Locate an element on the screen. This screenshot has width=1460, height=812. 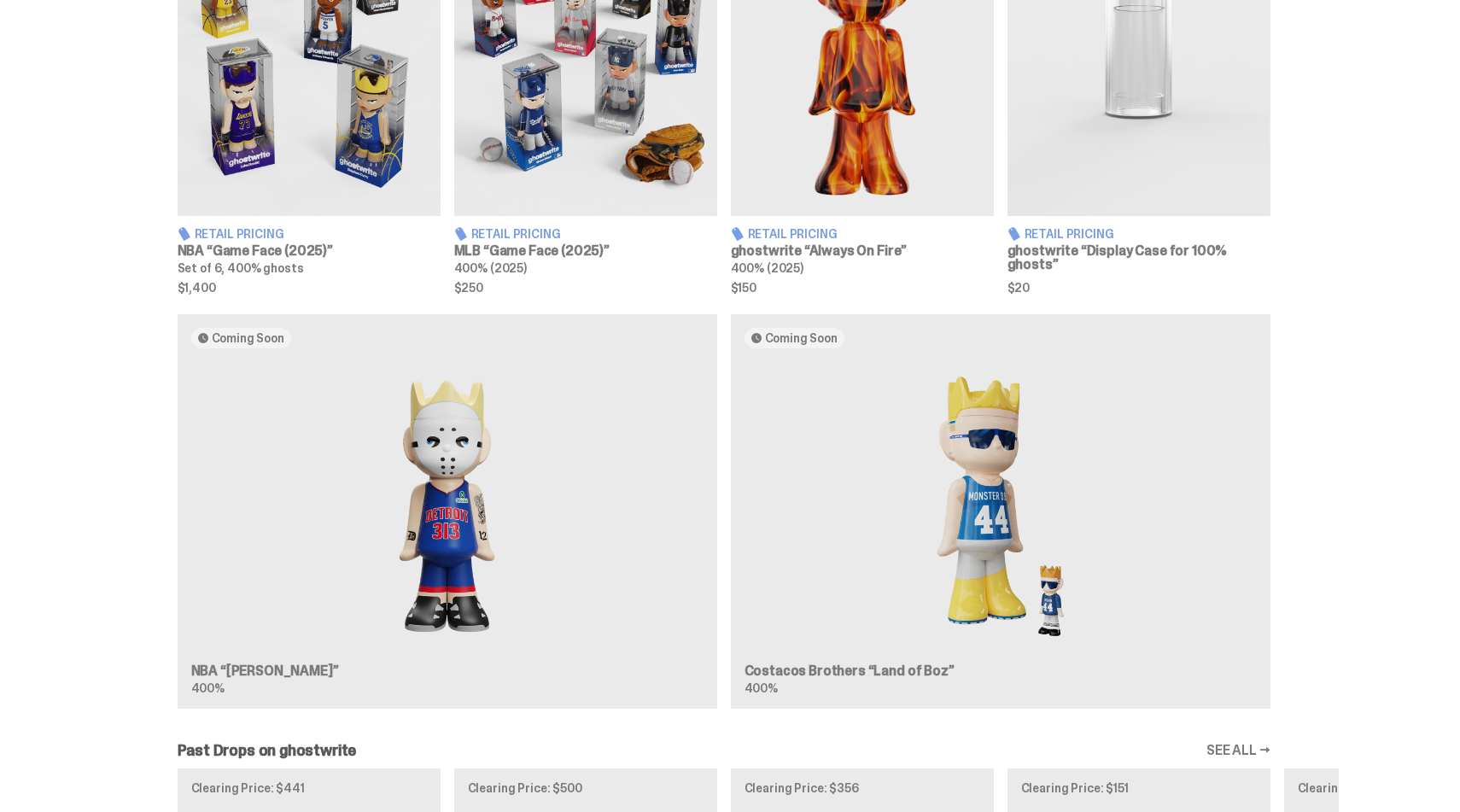
img: Eminem is located at coordinates (448, 506).